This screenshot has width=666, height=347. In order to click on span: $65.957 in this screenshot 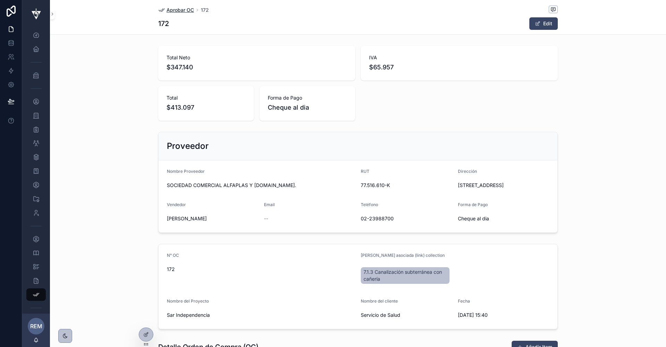, I will do `click(459, 67)`.